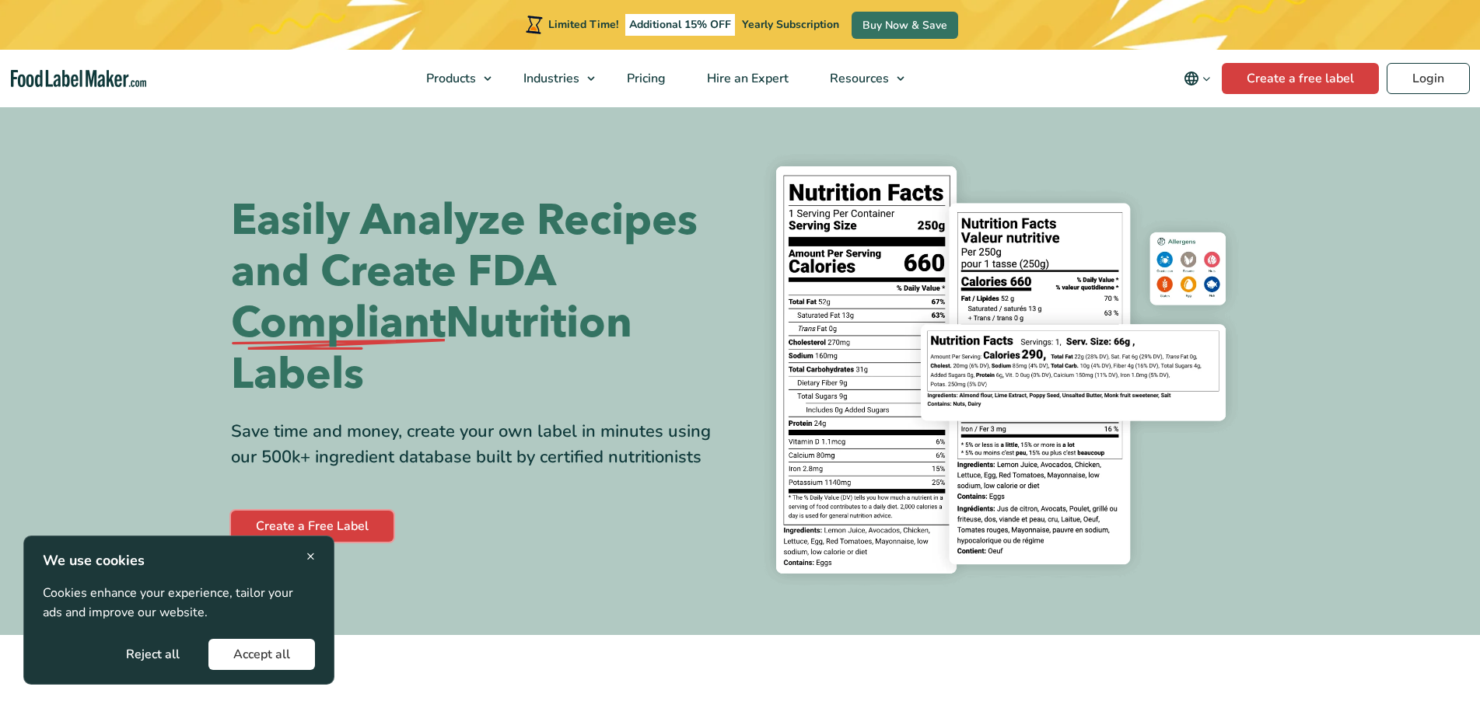 The height and width of the screenshot is (708, 1480). Describe the element at coordinates (1300, 79) in the screenshot. I see `a: Create a free label` at that location.